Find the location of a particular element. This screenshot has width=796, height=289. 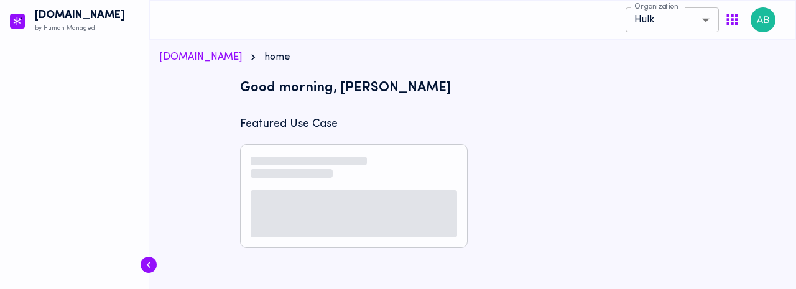

nav: breadcrumb is located at coordinates (473, 57).